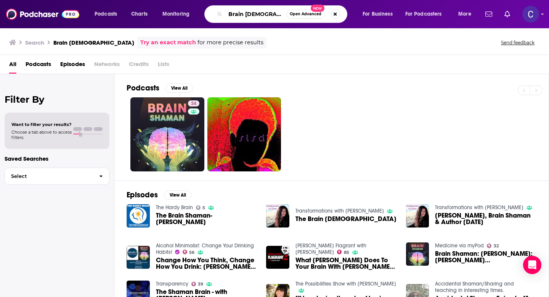 The image size is (549, 297). I want to click on a: Accidental Shaman/Sharing and teaching in interesting times., so click(474, 287).